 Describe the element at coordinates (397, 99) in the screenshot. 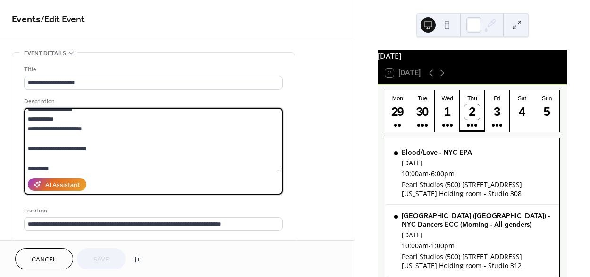

I see `div: Mon` at that location.